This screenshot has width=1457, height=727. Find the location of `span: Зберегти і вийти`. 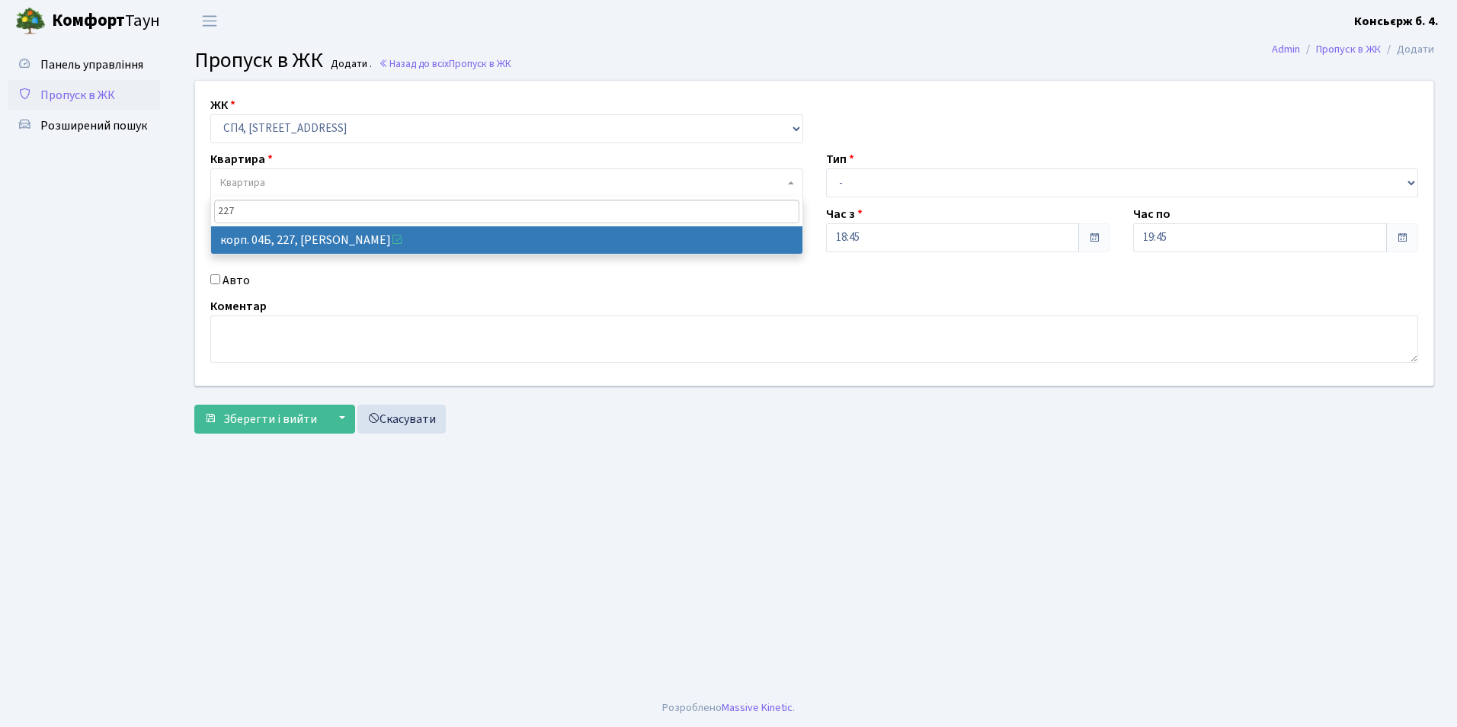

span: Зберегти і вийти is located at coordinates (270, 419).